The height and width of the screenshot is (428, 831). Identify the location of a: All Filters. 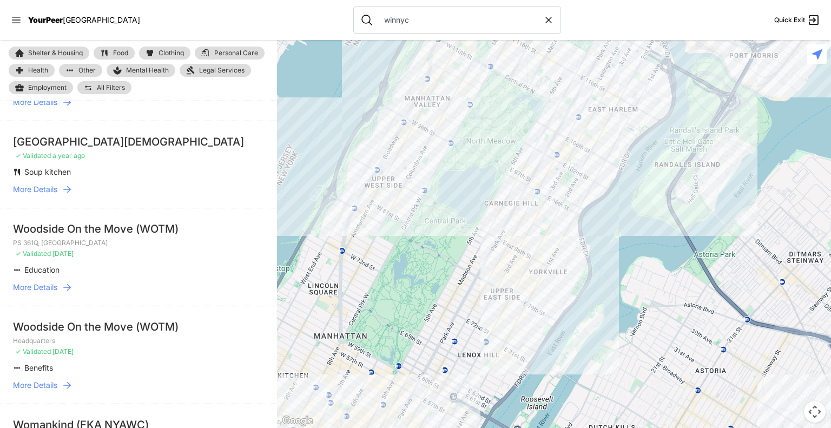
(104, 88).